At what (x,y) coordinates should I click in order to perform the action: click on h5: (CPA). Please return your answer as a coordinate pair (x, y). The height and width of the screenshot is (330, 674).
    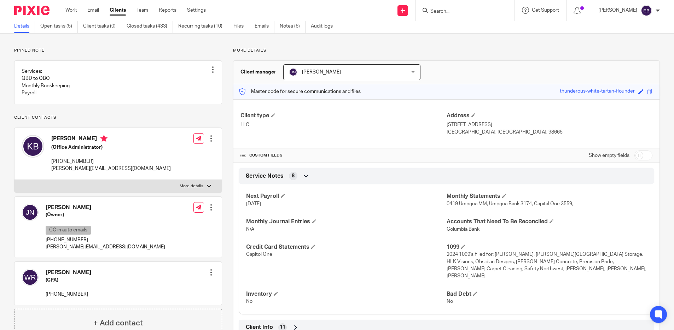
    Looking at the image, I should click on (68, 281).